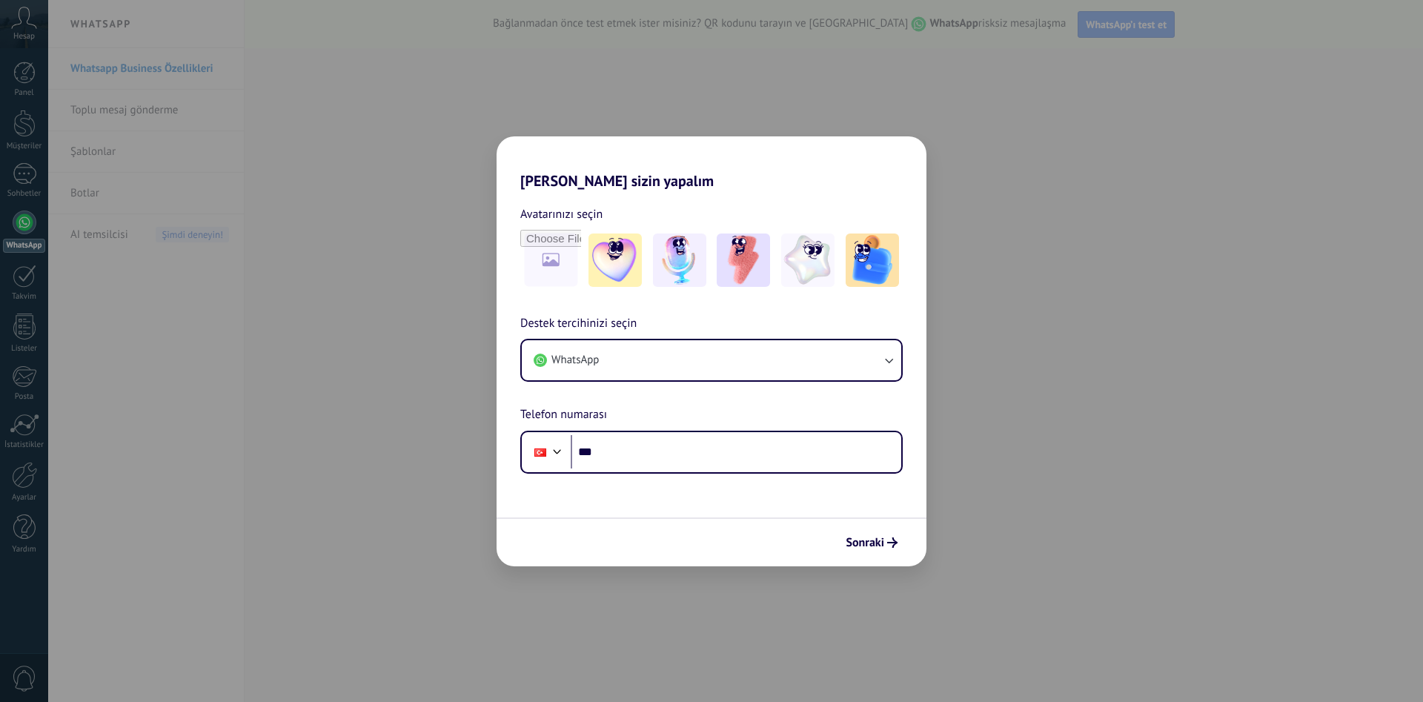 The height and width of the screenshot is (702, 1423). What do you see at coordinates (578, 324) in the screenshot?
I see `span: Destek tercihinizi seçin` at bounding box center [578, 324].